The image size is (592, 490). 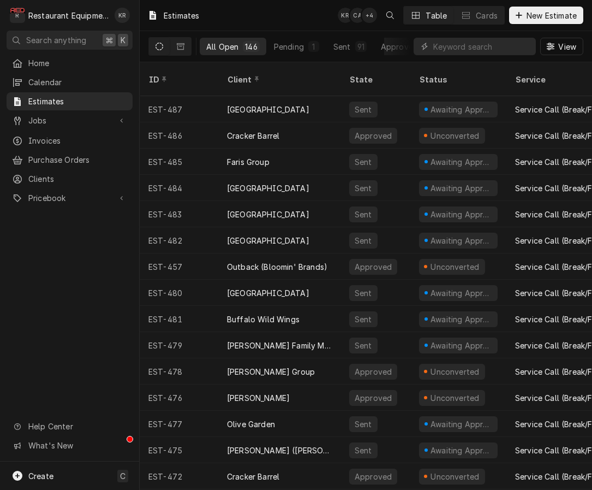 I want to click on div: EST-480, so click(x=179, y=293).